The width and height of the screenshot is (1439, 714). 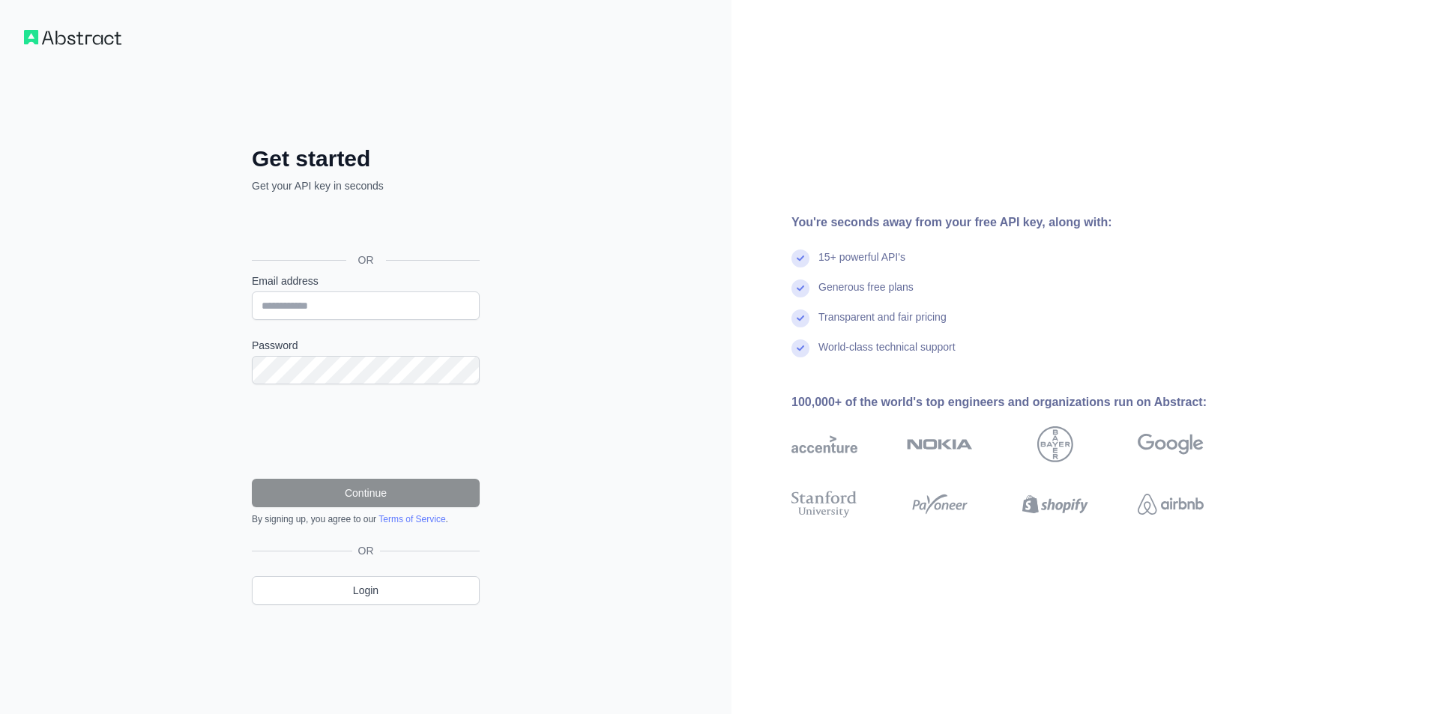 What do you see at coordinates (366, 281) in the screenshot?
I see `label: Email address` at bounding box center [366, 281].